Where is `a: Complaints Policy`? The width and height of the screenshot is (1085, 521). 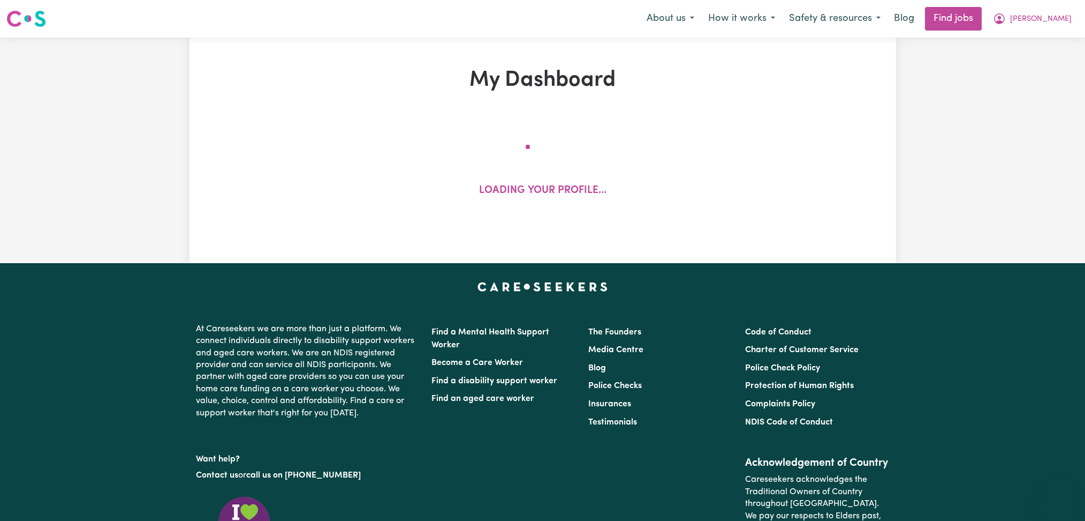 a: Complaints Policy is located at coordinates (780, 404).